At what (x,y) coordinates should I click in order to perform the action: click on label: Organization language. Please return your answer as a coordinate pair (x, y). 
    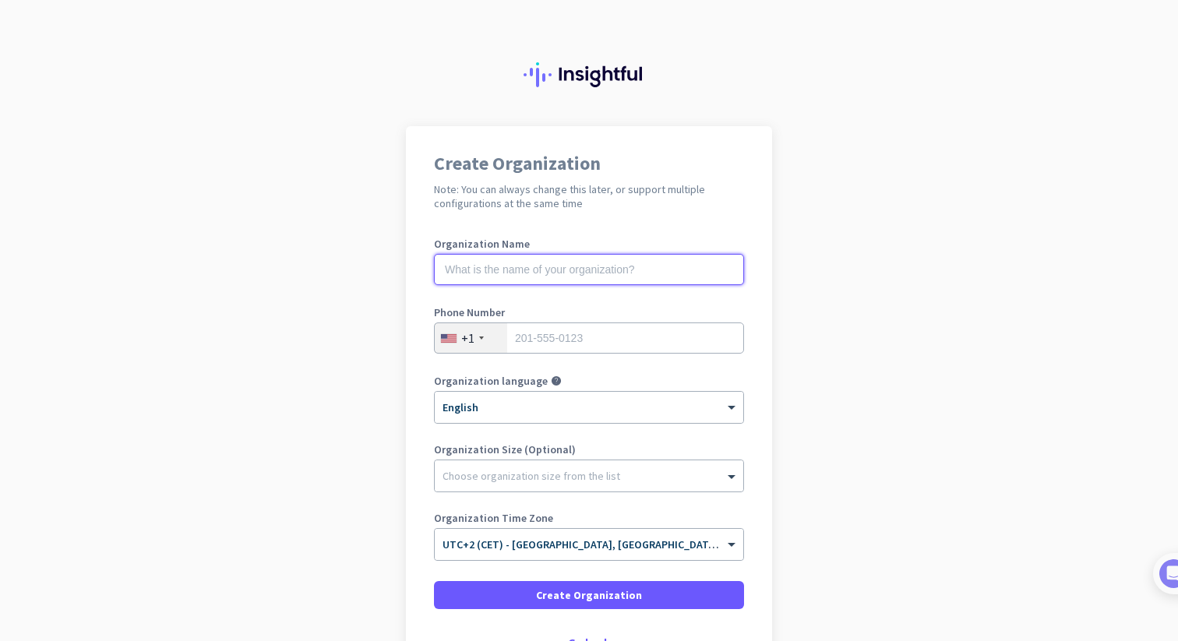
    Looking at the image, I should click on (491, 381).